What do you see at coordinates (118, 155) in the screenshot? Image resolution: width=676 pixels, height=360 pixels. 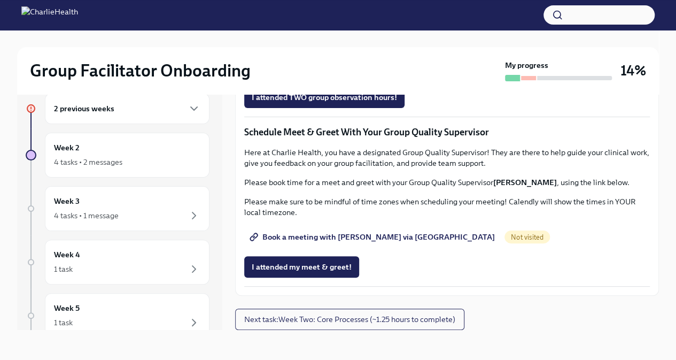 I see `a: Week 24 tasks • 2 messages` at bounding box center [118, 155].